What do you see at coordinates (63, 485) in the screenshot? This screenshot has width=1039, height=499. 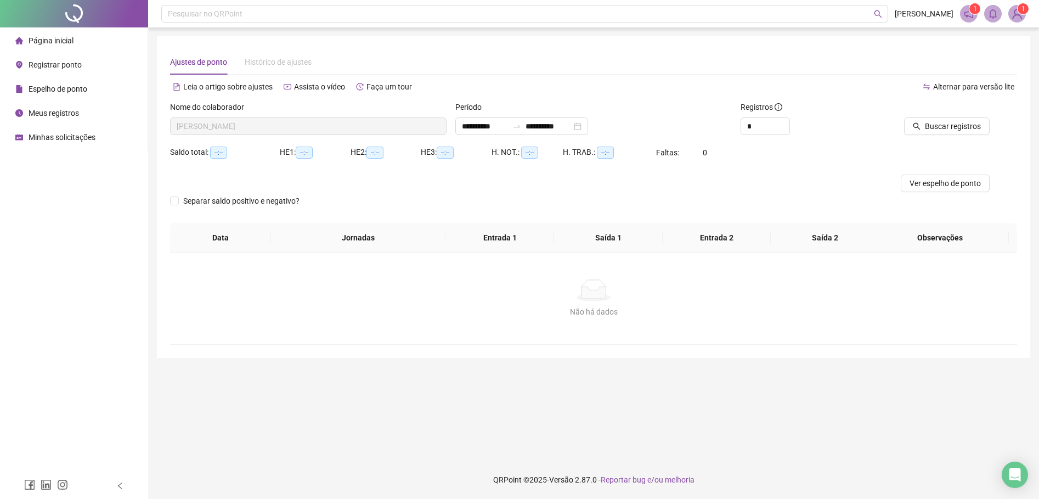 I see `span: instagram` at bounding box center [63, 485].